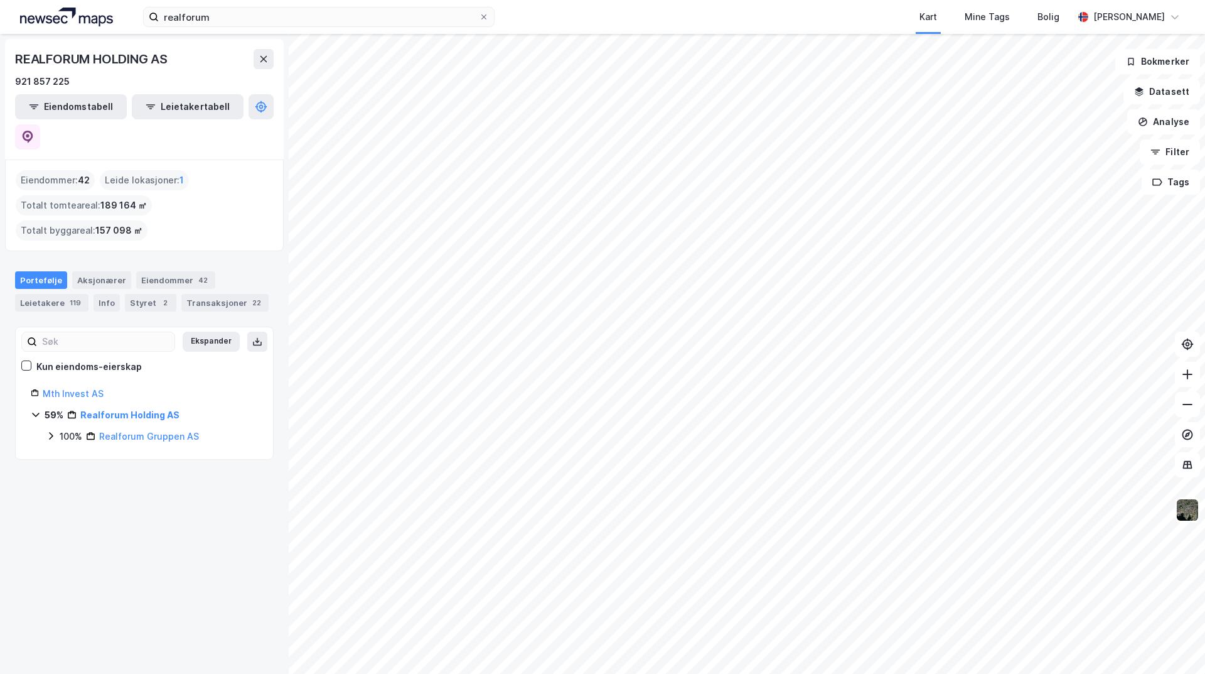 The height and width of the screenshot is (674, 1205). What do you see at coordinates (107, 303) in the screenshot?
I see `div: Info` at bounding box center [107, 303].